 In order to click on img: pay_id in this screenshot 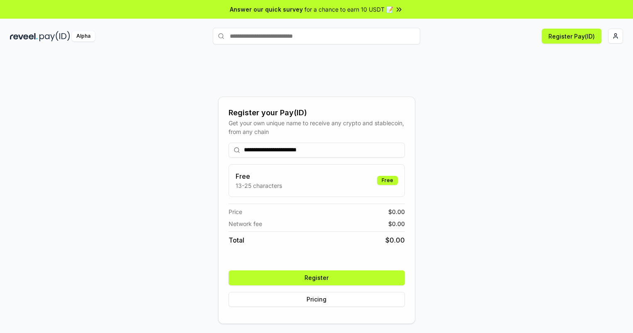, I will do `click(55, 36)`.